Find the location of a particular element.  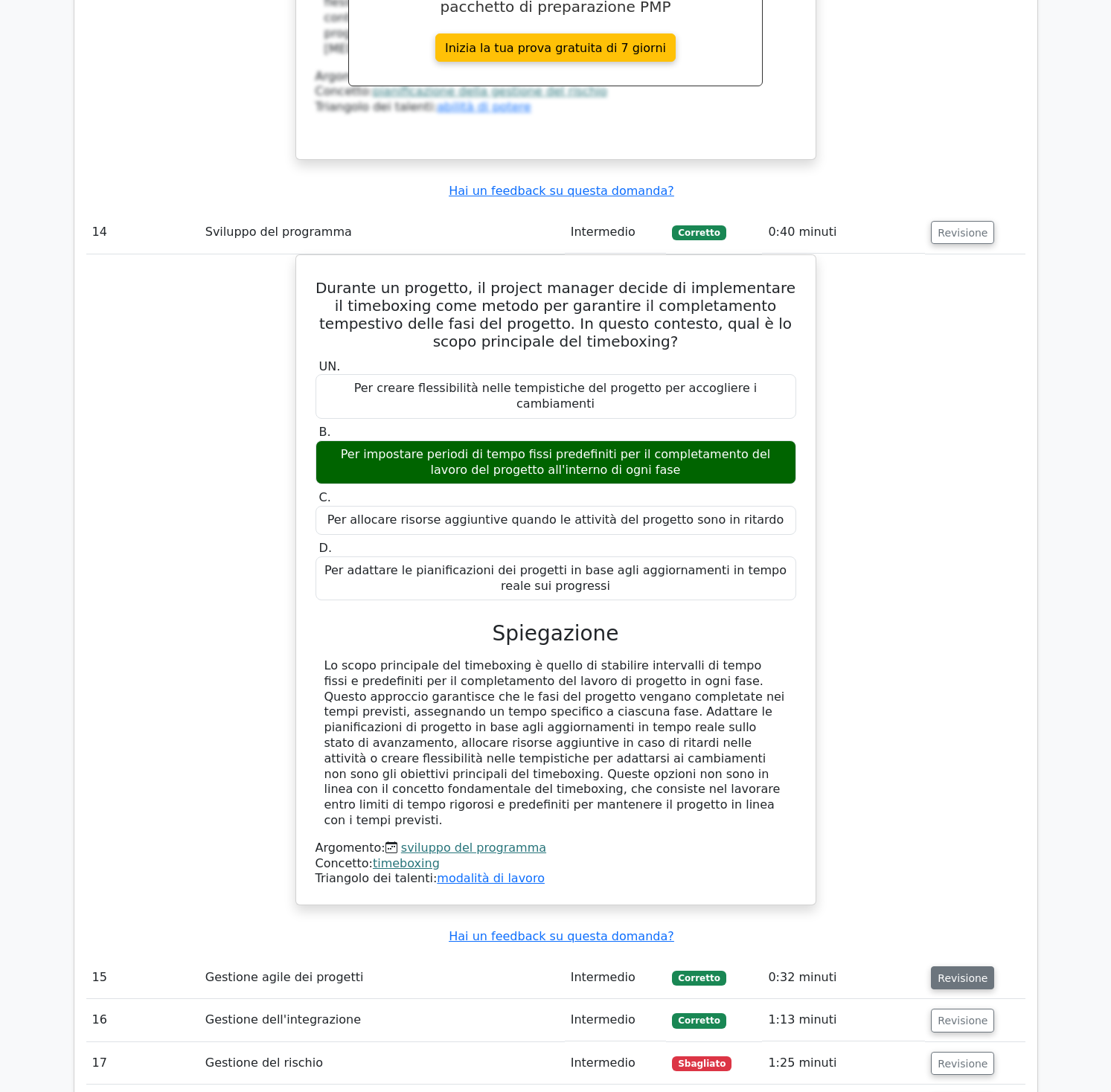

font: 1:13 minuti is located at coordinates (802, 1019).